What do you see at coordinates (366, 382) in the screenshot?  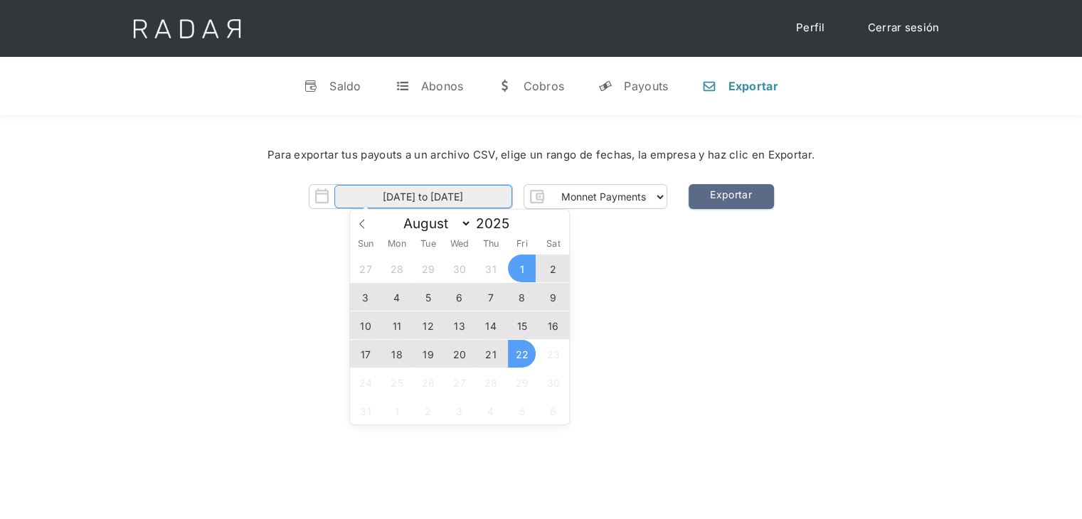 I see `span: August 24, 2025` at bounding box center [366, 382].